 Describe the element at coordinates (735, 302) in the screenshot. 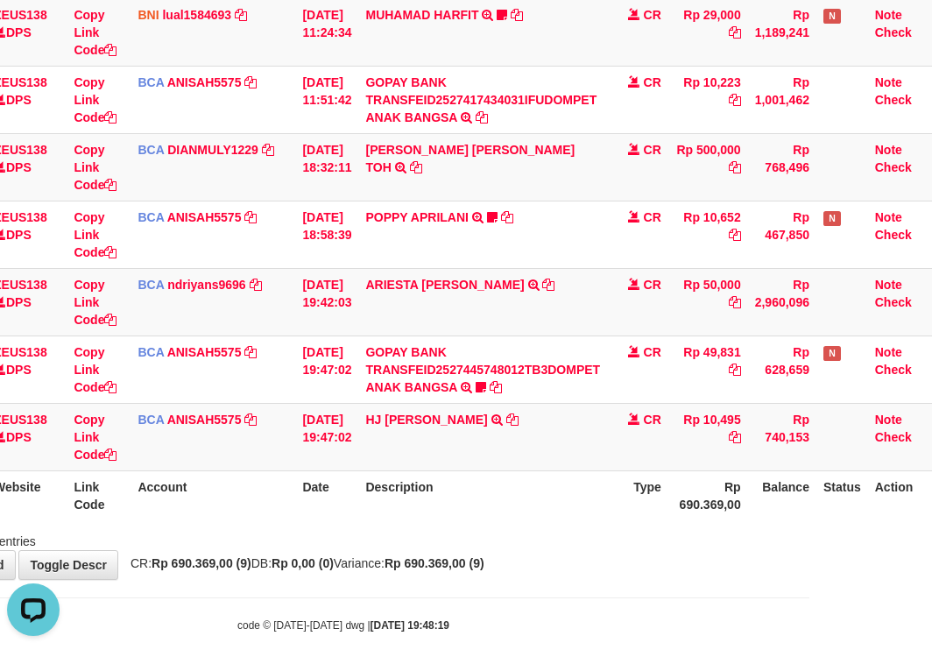

I see `a: Copy Rp 50,000 to clipboard` at that location.